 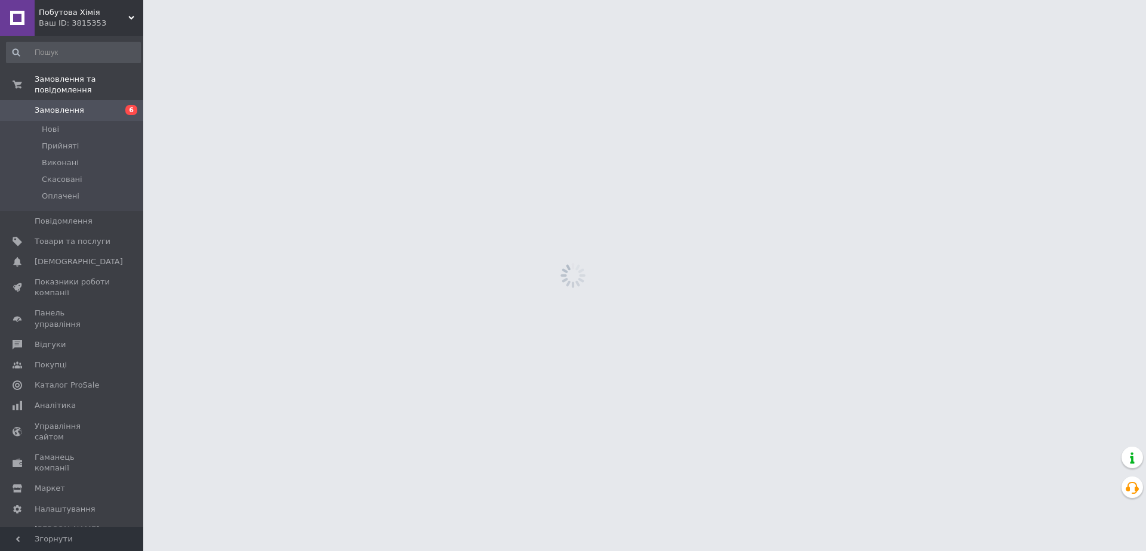 What do you see at coordinates (62, 180) in the screenshot?
I see `span: Скасовані` at bounding box center [62, 180].